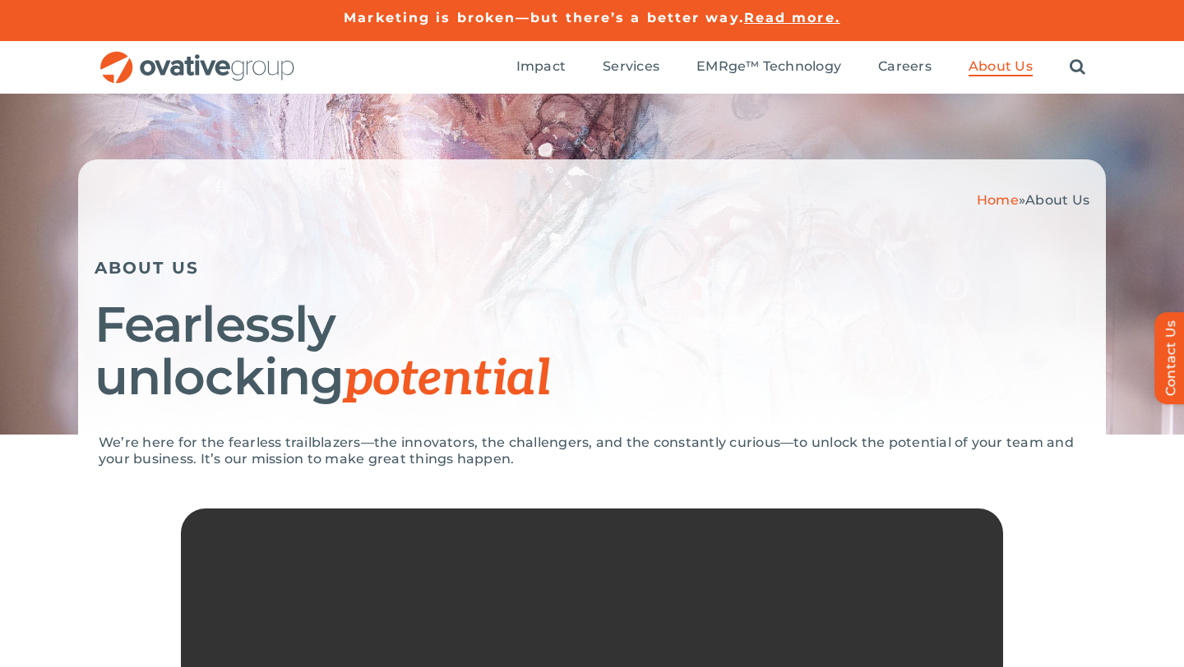 This screenshot has width=1184, height=667. What do you see at coordinates (630, 67) in the screenshot?
I see `a: Services` at bounding box center [630, 67].